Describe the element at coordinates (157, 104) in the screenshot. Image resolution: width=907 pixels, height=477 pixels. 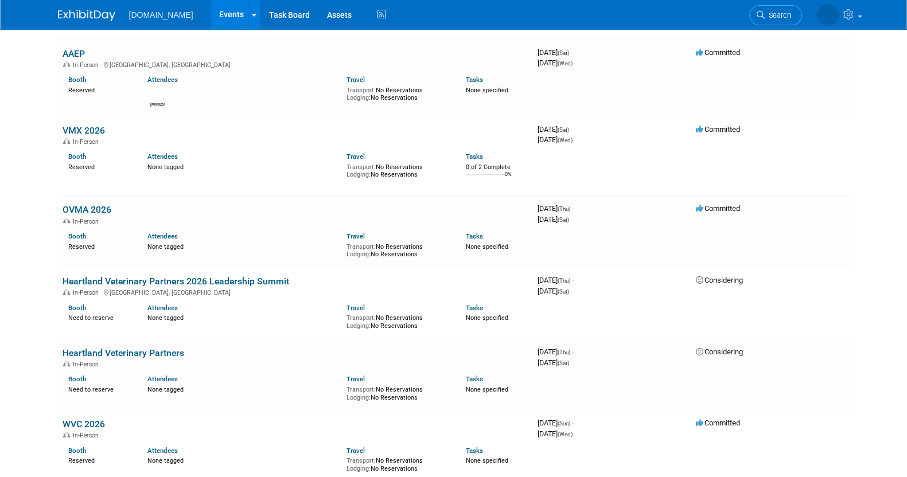
I see `div: Shawn Wilkie` at that location.